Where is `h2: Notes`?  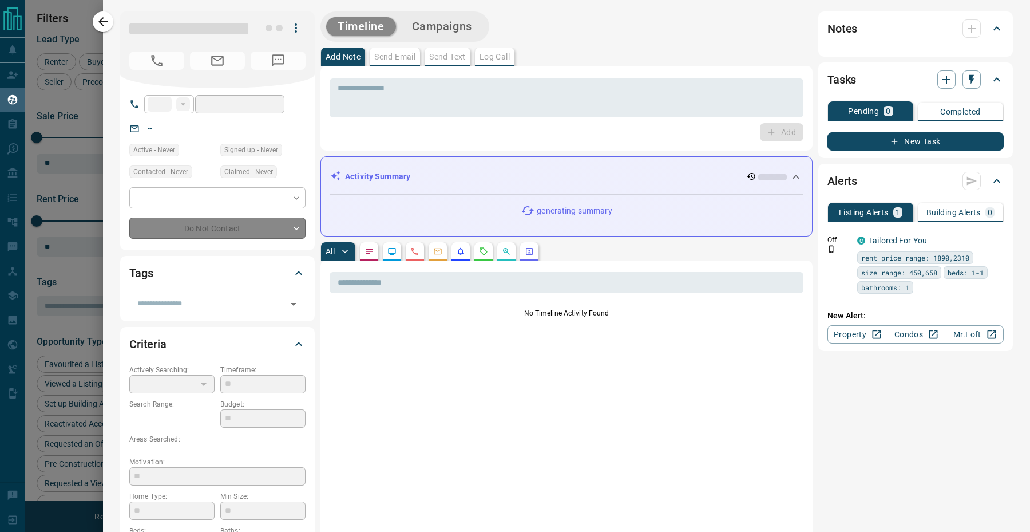
h2: Notes is located at coordinates (843, 29).